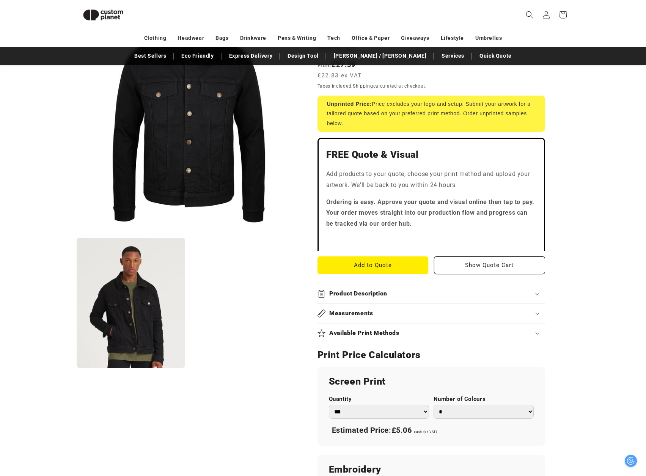 The image size is (646, 476). I want to click on div: Estimated Price:, so click(431, 430).